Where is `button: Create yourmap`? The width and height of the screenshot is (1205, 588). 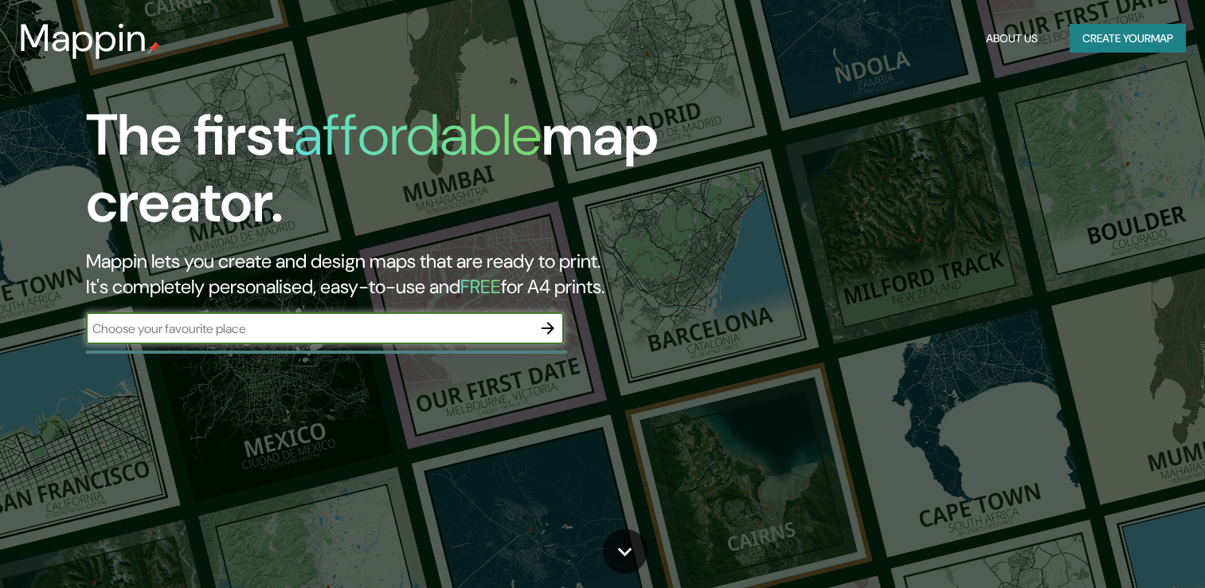 button: Create yourmap is located at coordinates (1127, 38).